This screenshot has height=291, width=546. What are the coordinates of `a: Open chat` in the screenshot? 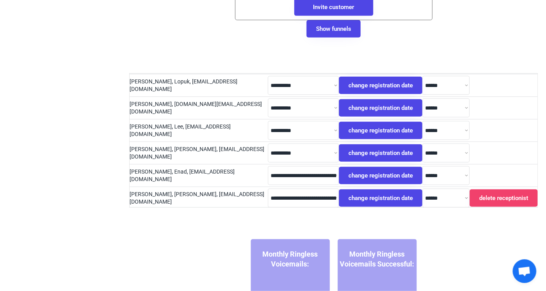 It's located at (525, 271).